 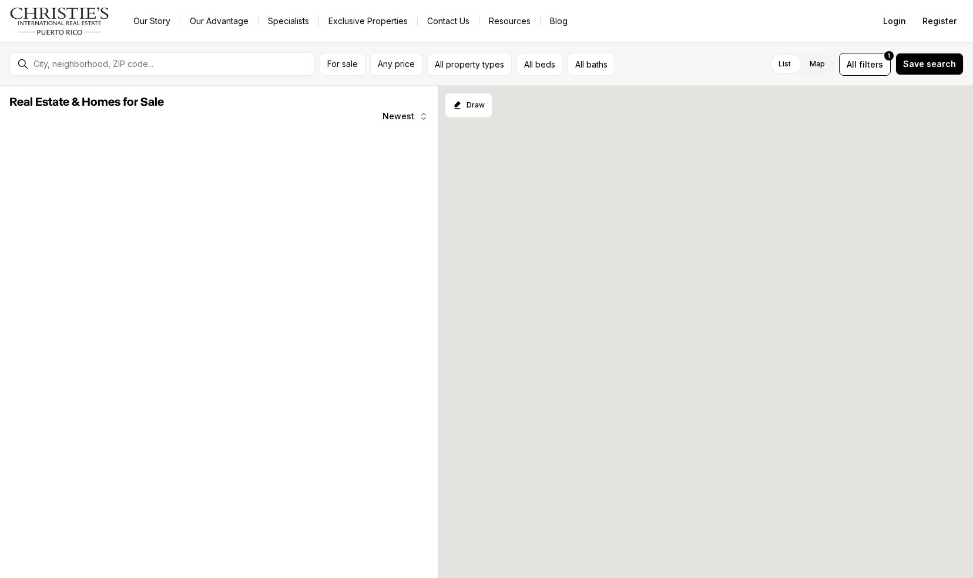 I want to click on span: Newest, so click(x=398, y=116).